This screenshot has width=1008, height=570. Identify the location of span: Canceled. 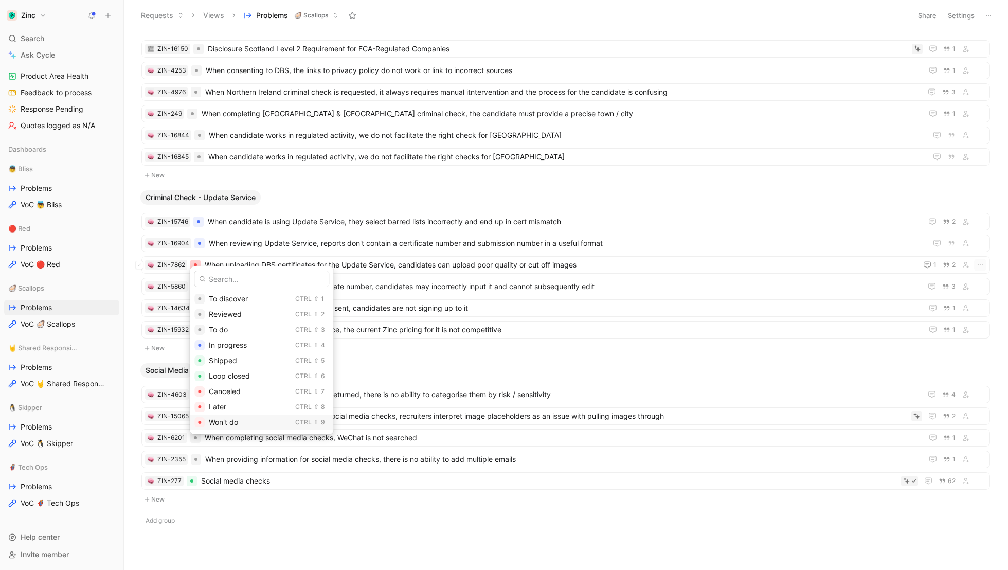
(225, 391).